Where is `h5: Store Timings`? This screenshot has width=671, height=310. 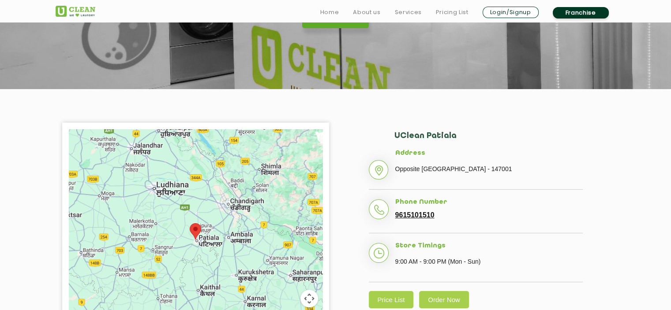 h5: Store Timings is located at coordinates (488, 246).